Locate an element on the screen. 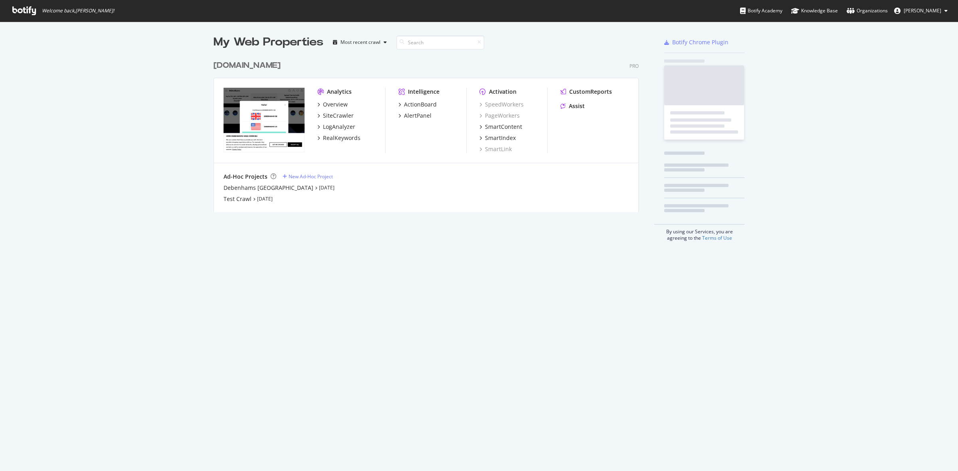 The image size is (958, 471). div: Botify Chrome Plugin is located at coordinates (700, 42).